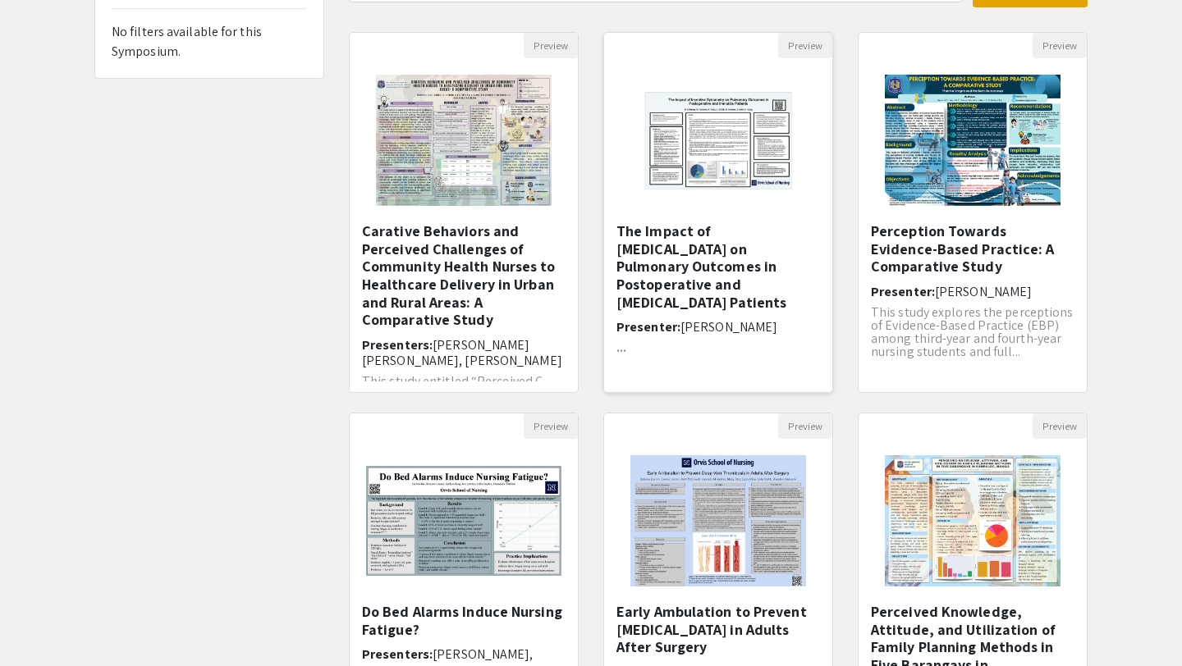  I want to click on div: Open Presentation <p>Perception Towards Evidence-Based Practice: A Comparative Study</p>, so click(973, 213).